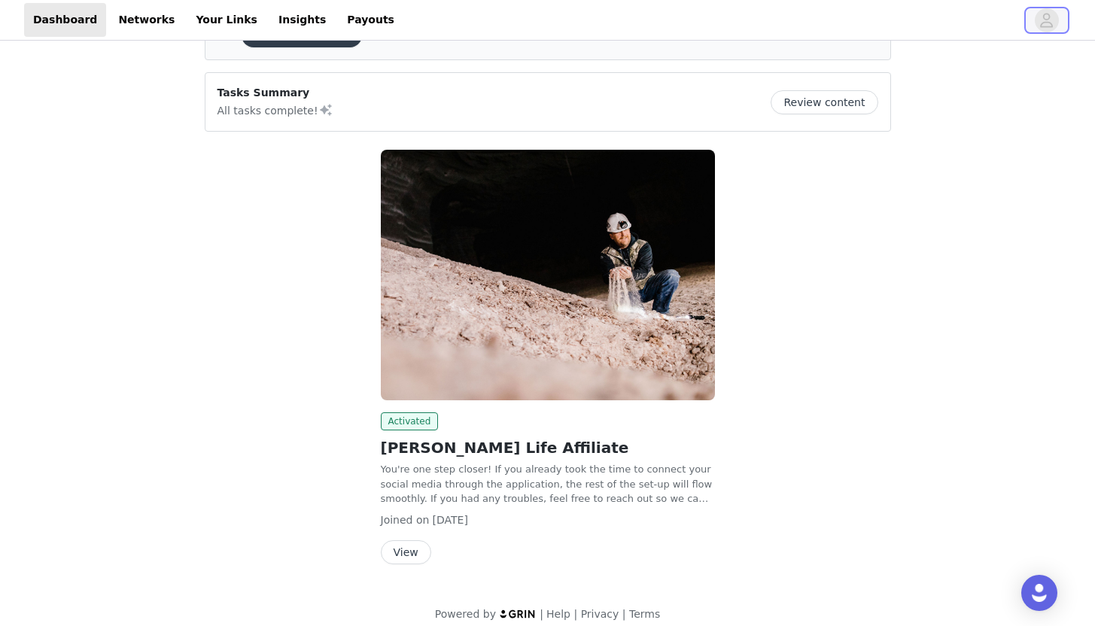  I want to click on a: Terms, so click(644, 614).